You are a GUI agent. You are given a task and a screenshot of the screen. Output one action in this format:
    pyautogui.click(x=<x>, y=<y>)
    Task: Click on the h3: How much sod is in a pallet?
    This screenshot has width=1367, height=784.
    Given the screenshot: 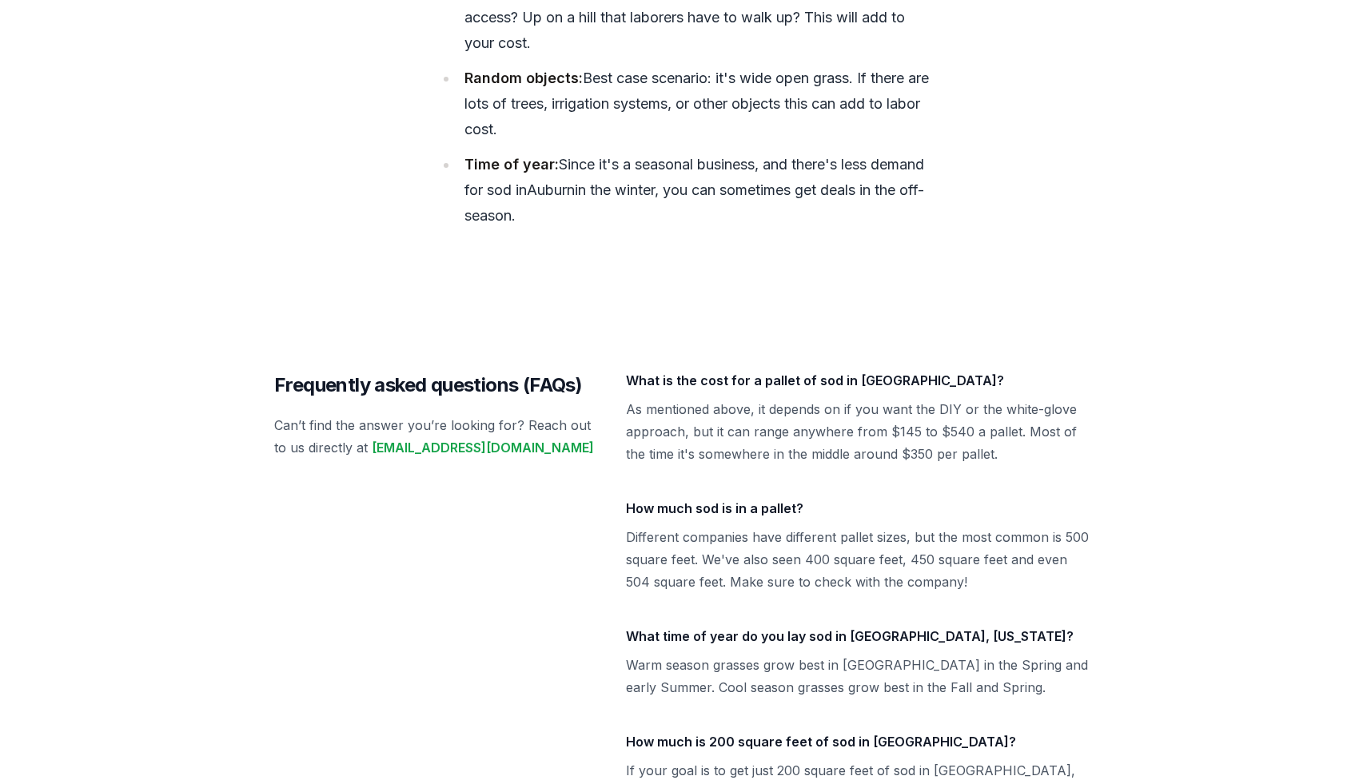 What is the action you would take?
    pyautogui.click(x=859, y=509)
    